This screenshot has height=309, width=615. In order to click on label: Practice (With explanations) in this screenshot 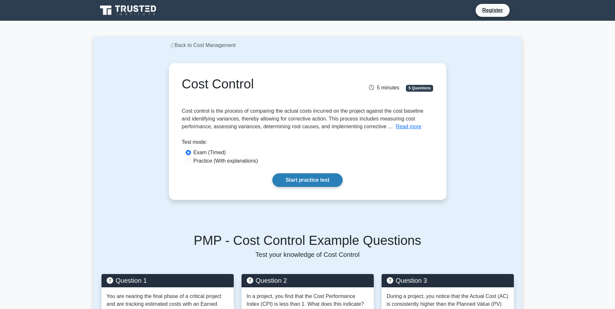, I will do `click(226, 161)`.